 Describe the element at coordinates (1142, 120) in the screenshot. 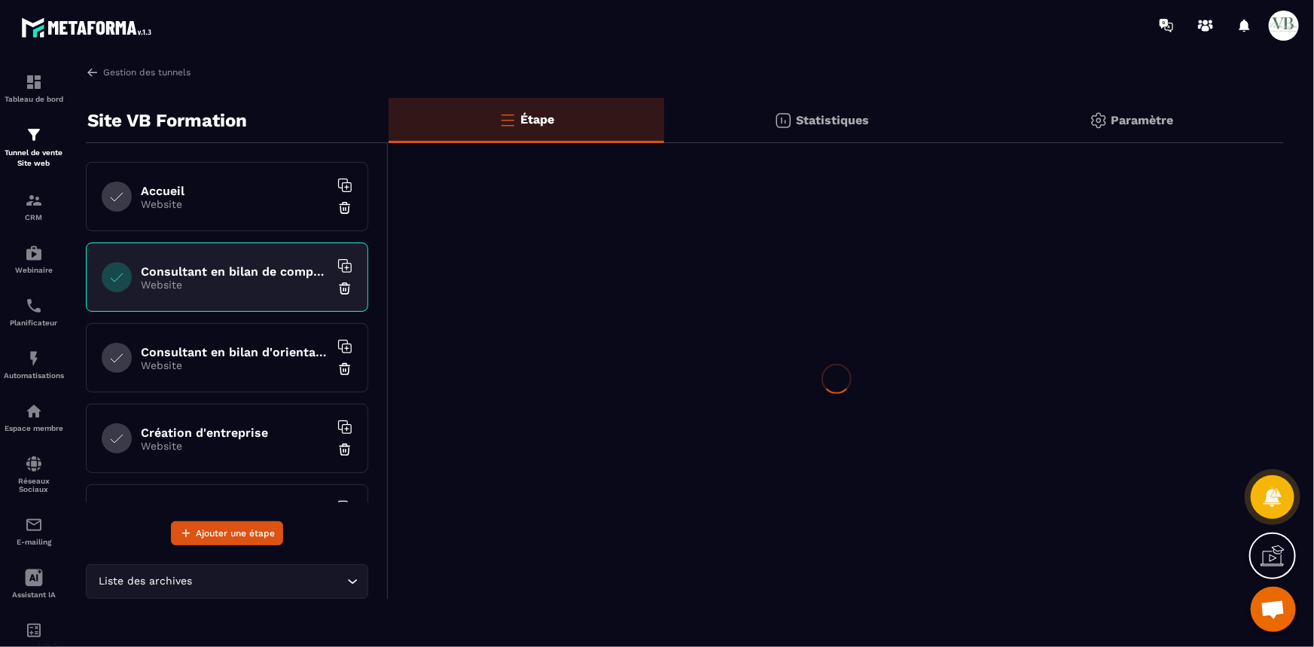

I see `p: Paramètre` at that location.